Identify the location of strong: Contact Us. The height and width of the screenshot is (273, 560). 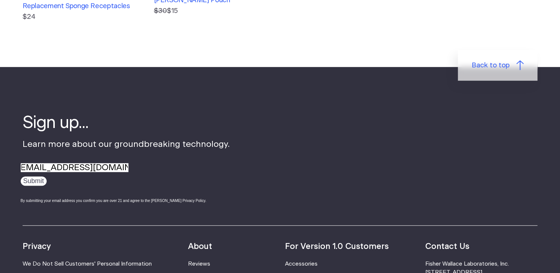
(446, 246).